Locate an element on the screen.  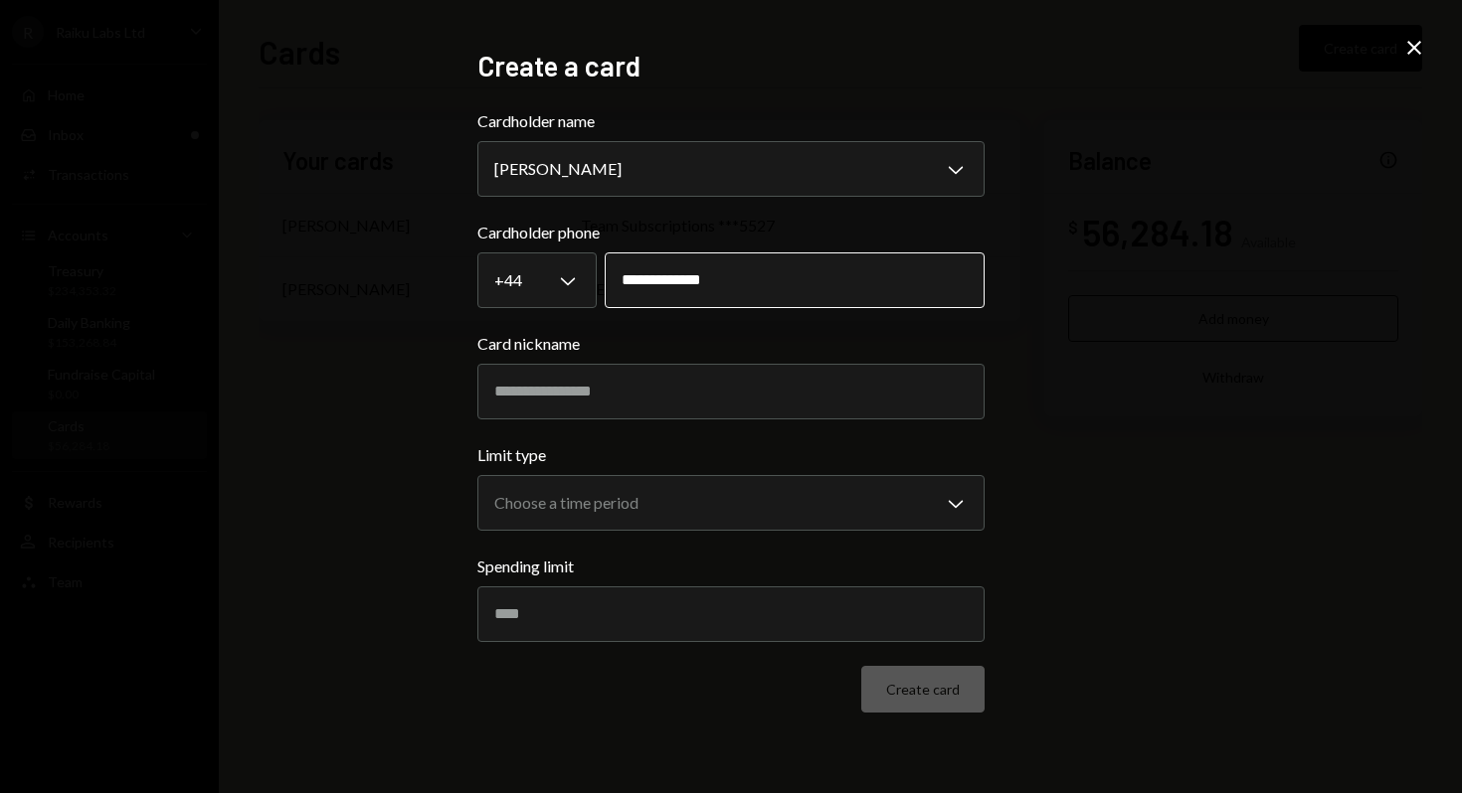
label: Spending limit is located at coordinates (731, 567).